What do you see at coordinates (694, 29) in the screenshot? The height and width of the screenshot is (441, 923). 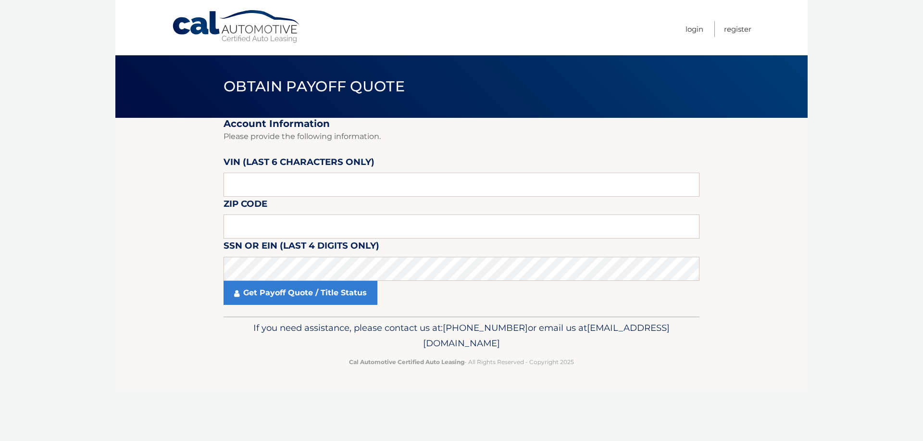 I see `a: Login` at bounding box center [694, 29].